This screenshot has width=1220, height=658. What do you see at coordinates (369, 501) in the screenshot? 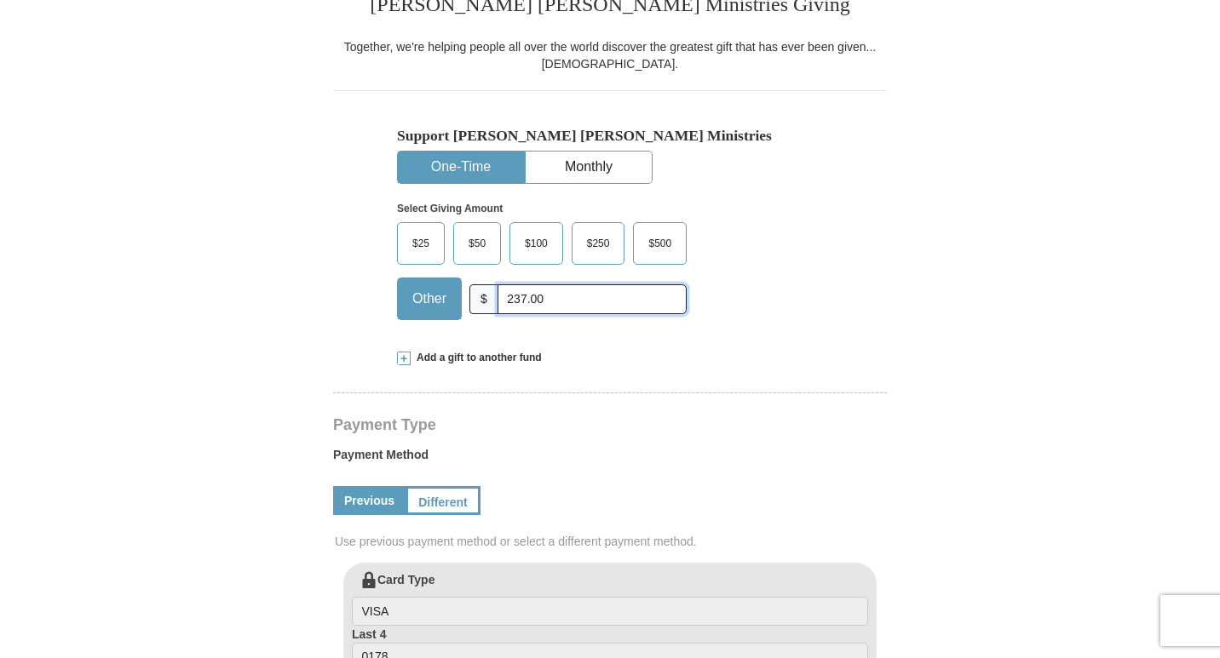
I see `a: Previous` at bounding box center [369, 501].